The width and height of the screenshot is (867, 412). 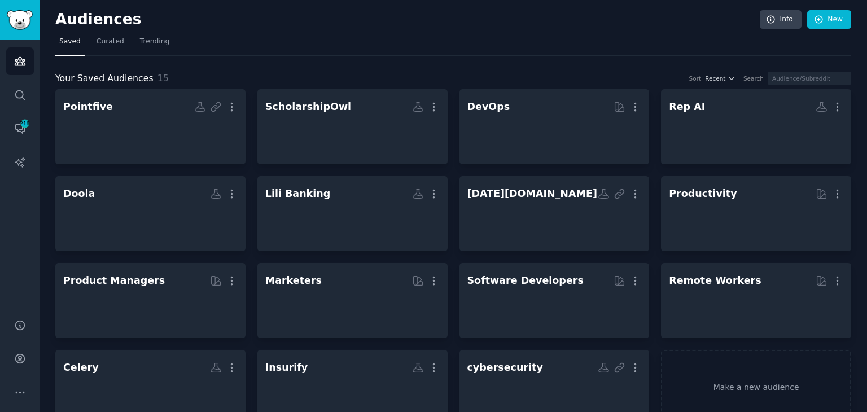 I want to click on span: Trending, so click(x=155, y=42).